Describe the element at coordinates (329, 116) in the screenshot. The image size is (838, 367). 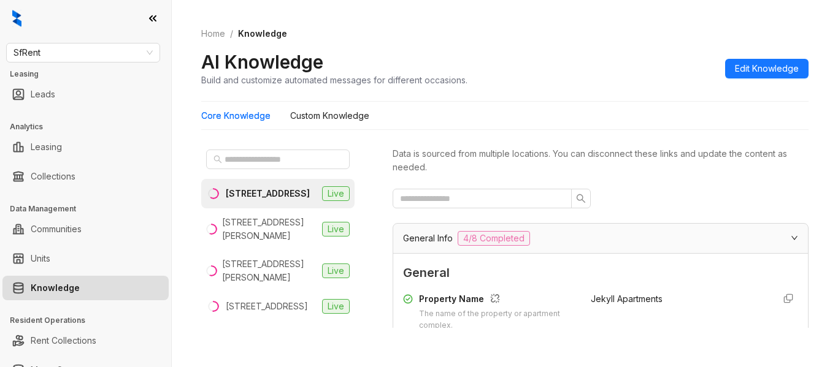
I see `div: Custom Knowledge` at that location.